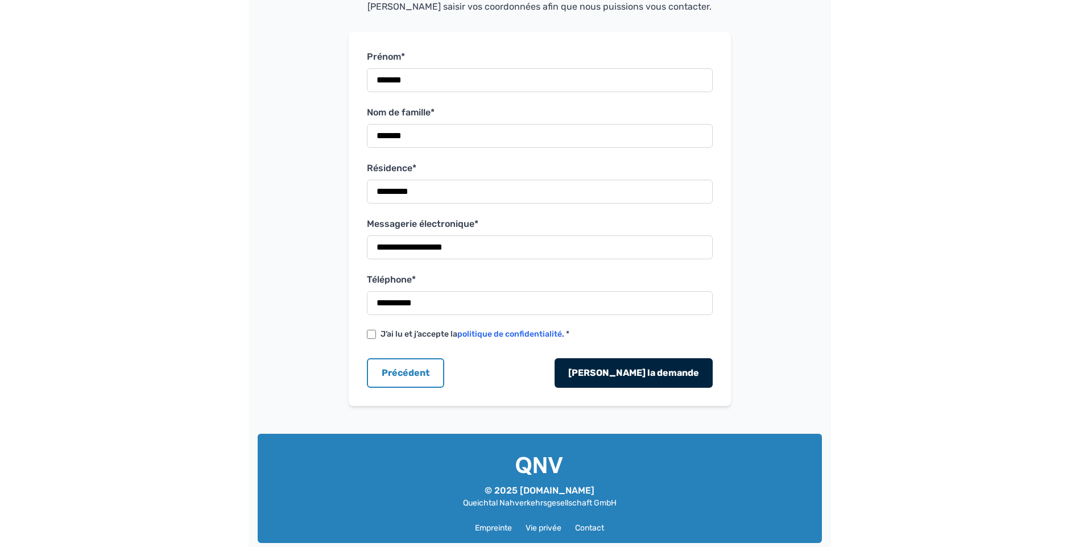  What do you see at coordinates (540, 224) in the screenshot?
I see `label: Messagerie électronique*` at bounding box center [540, 224].